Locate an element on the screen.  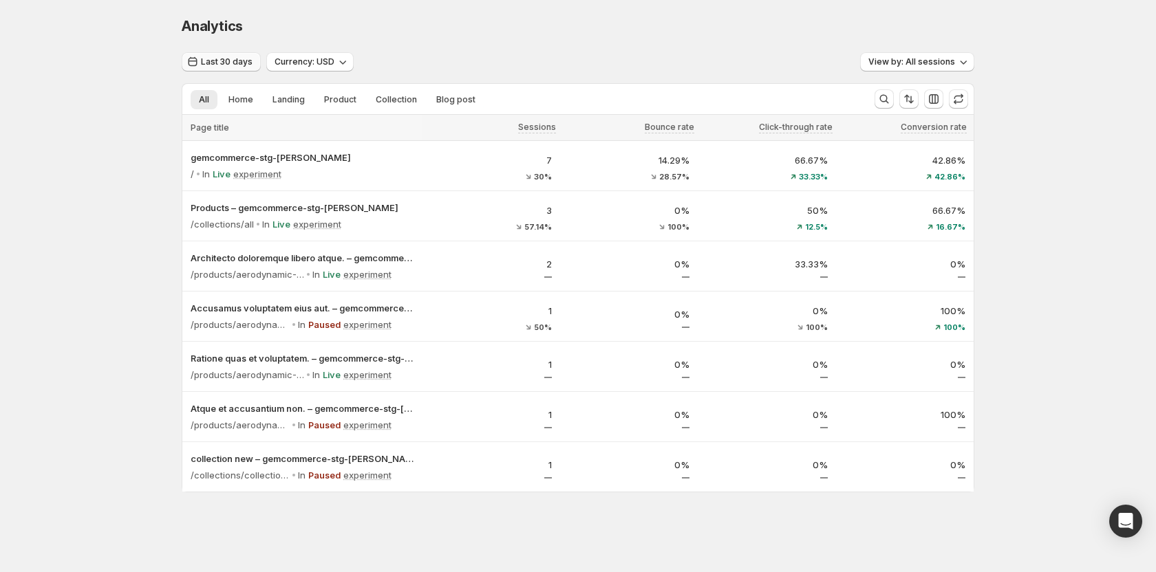
p: /collections/collection-new is located at coordinates (240, 475).